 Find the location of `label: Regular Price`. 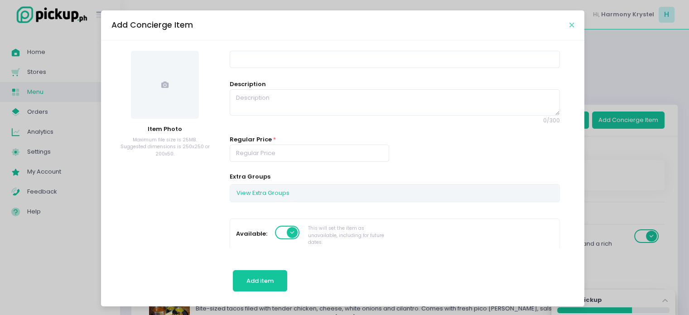

label: Regular Price is located at coordinates (250, 139).